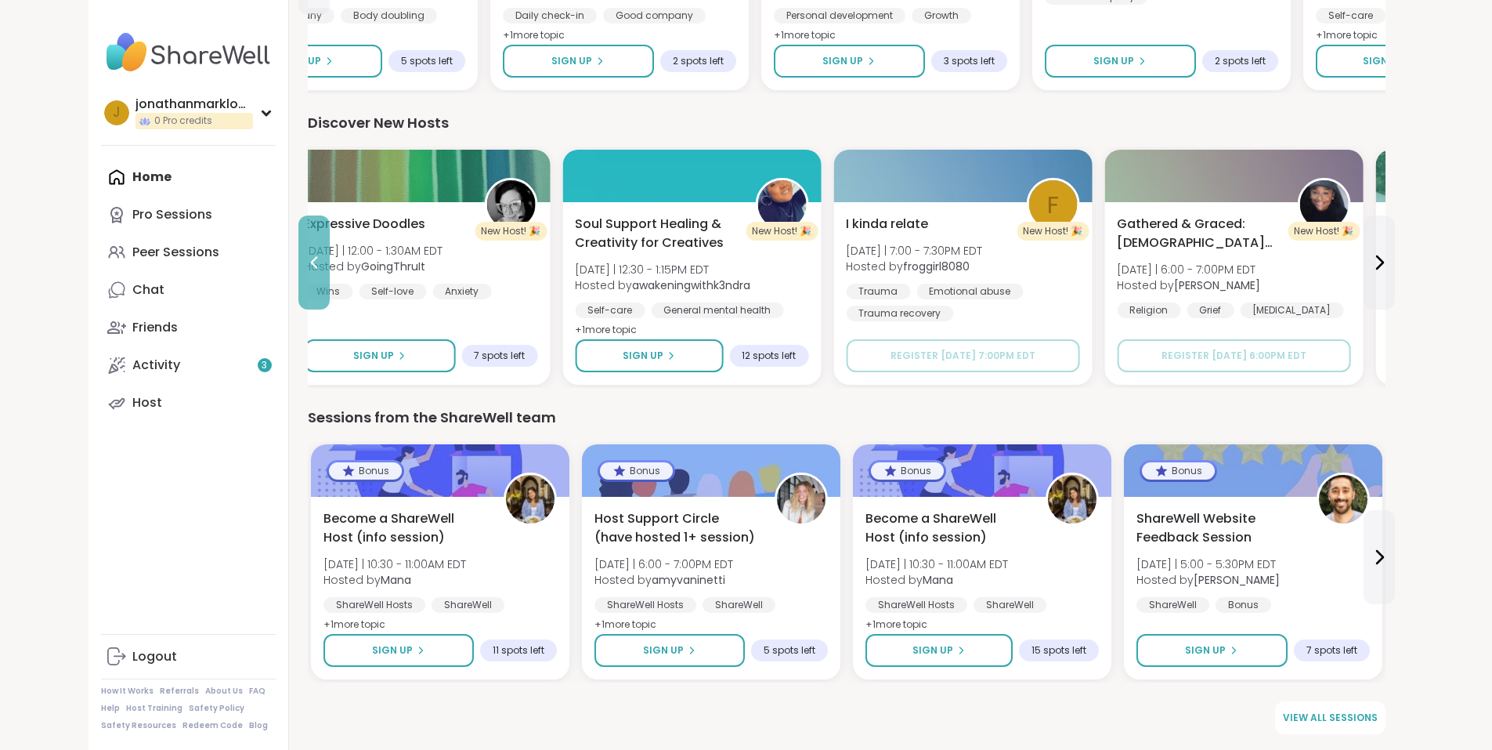  What do you see at coordinates (938, 580) in the screenshot?
I see `b: Mana` at bounding box center [938, 580].